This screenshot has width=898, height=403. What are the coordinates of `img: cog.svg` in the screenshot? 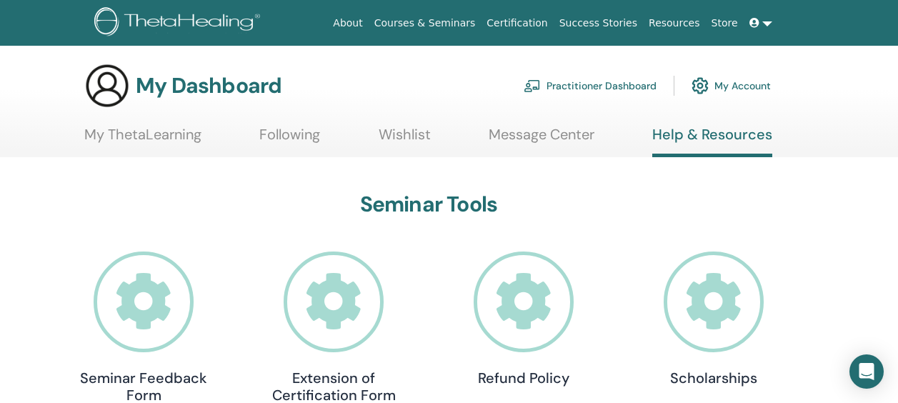 It's located at (700, 86).